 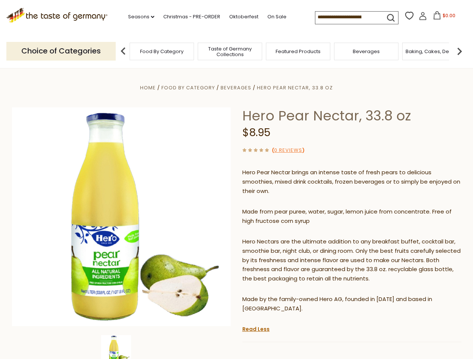 What do you see at coordinates (434, 51) in the screenshot?
I see `span: Baking, Cakes, Desserts` at bounding box center [434, 51].